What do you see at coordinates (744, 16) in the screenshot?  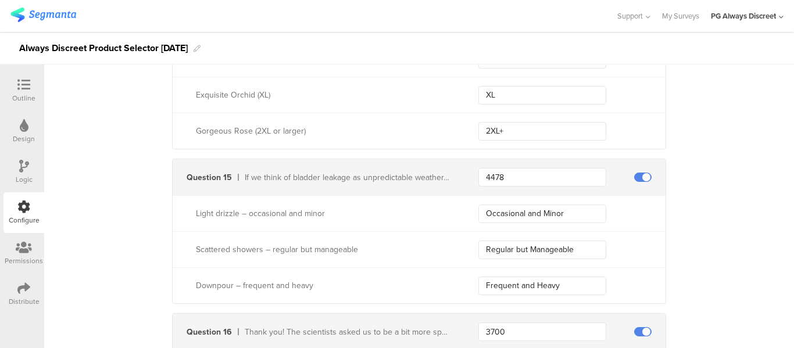 I see `div: PG Always Discreet` at bounding box center [744, 16].